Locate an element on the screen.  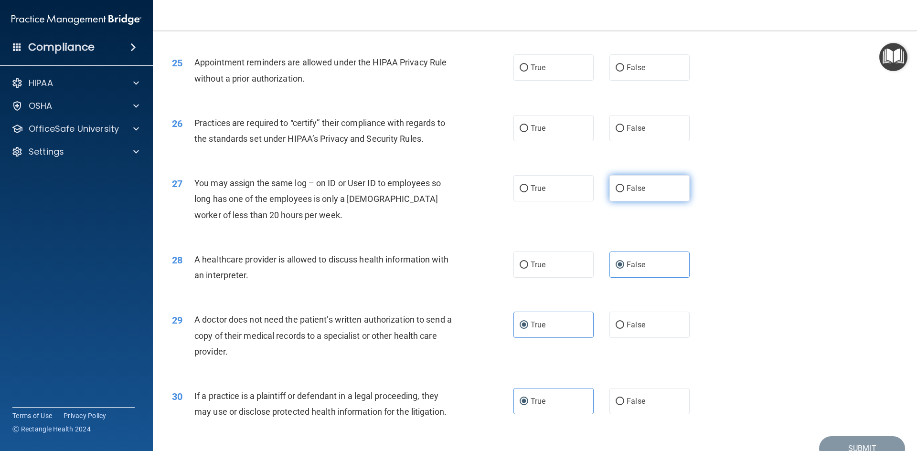
a: HIPAA is located at coordinates (75, 83).